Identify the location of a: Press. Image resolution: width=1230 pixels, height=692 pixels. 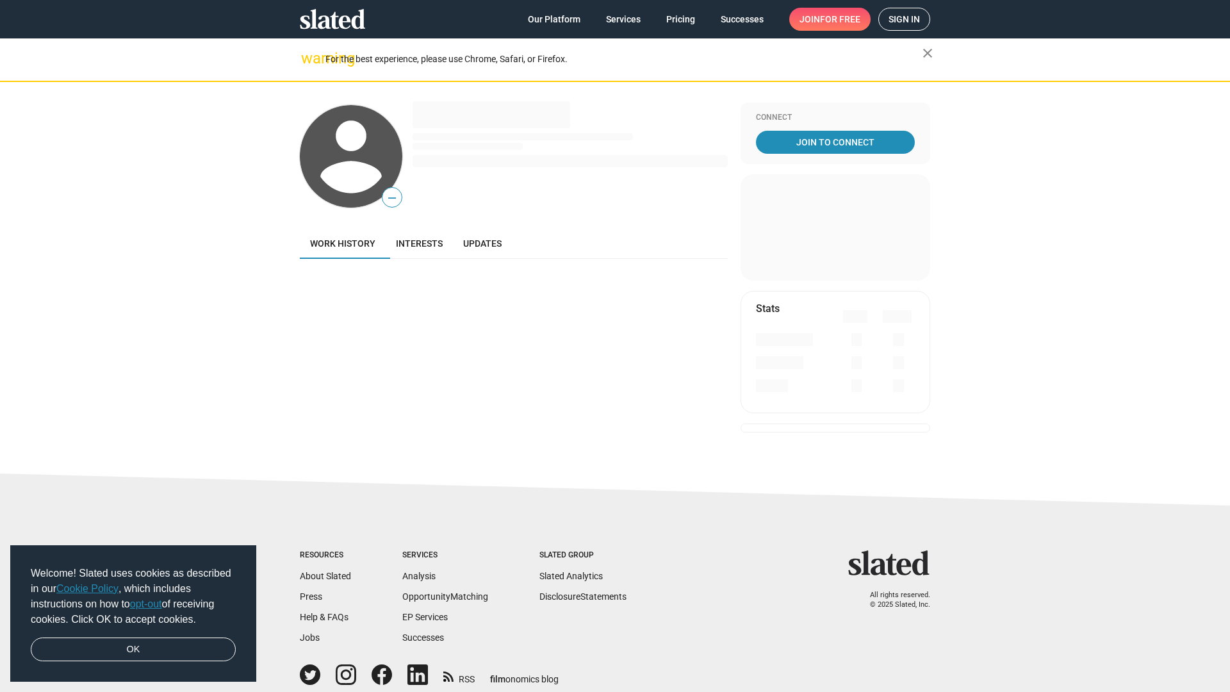
(311, 597).